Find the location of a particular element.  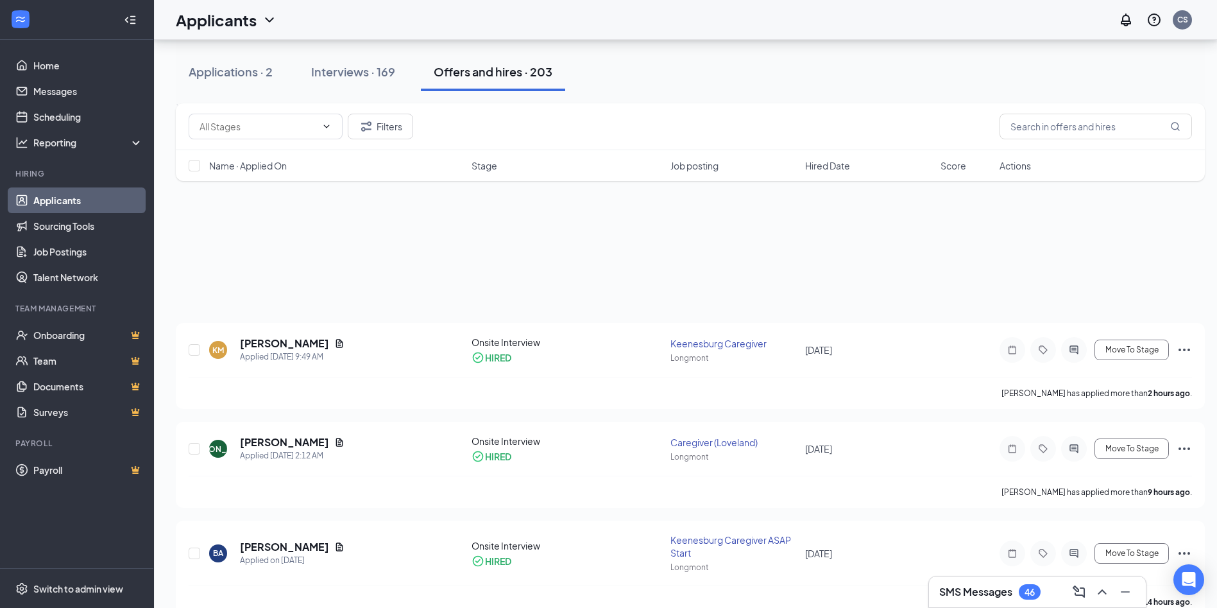

div: 46 is located at coordinates (1030, 592).